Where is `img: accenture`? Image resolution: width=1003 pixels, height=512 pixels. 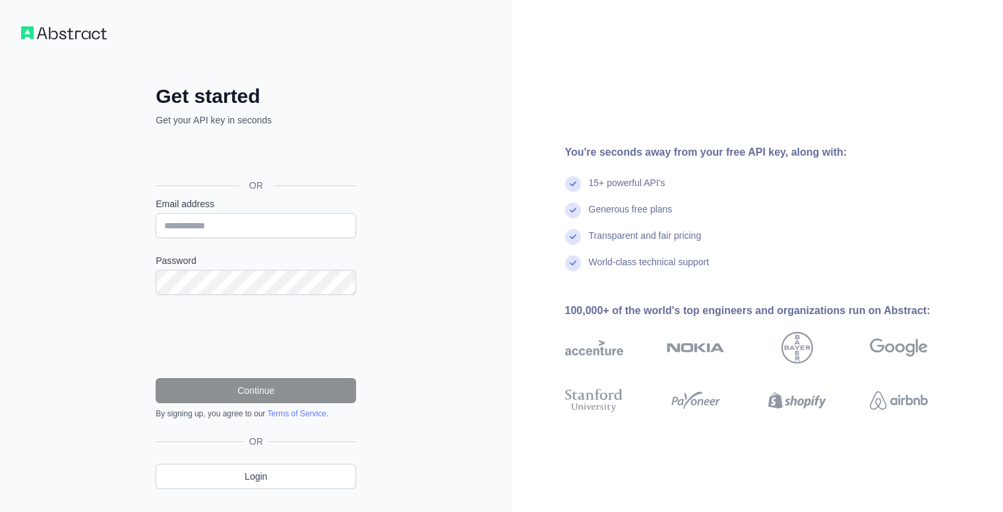
img: accenture is located at coordinates (594, 347).